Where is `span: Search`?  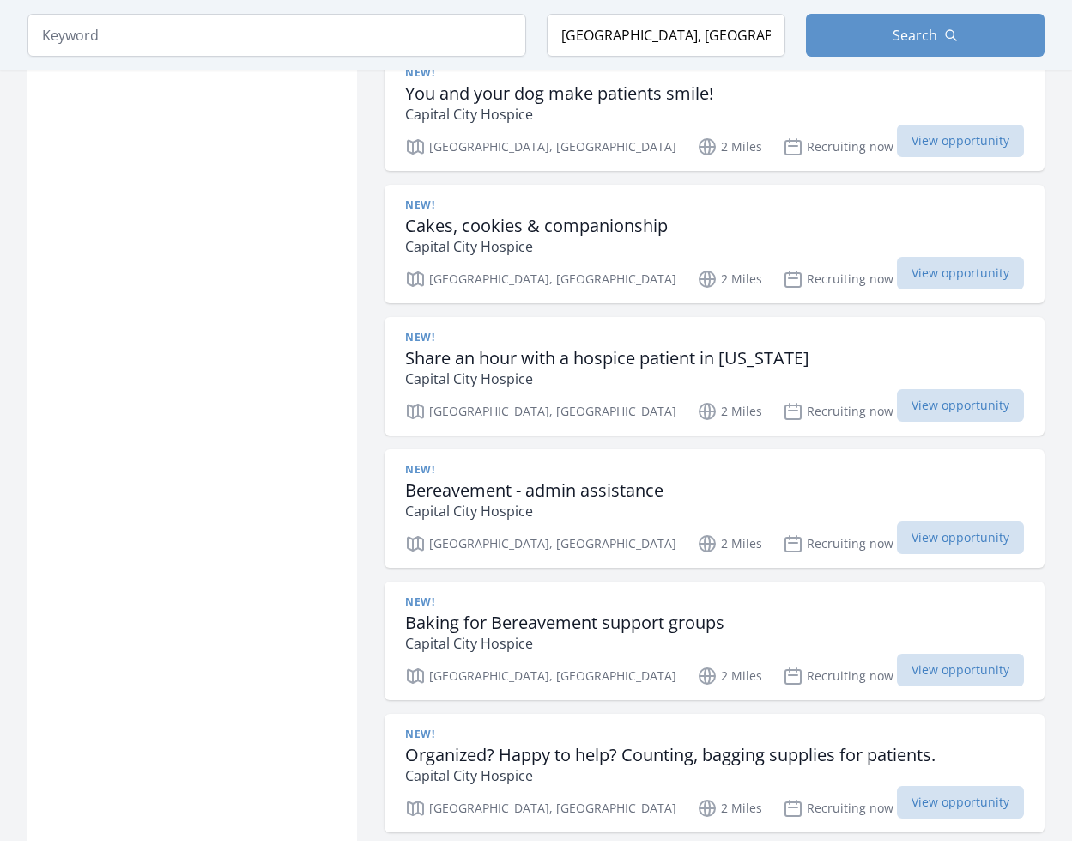
span: Search is located at coordinates (915, 35).